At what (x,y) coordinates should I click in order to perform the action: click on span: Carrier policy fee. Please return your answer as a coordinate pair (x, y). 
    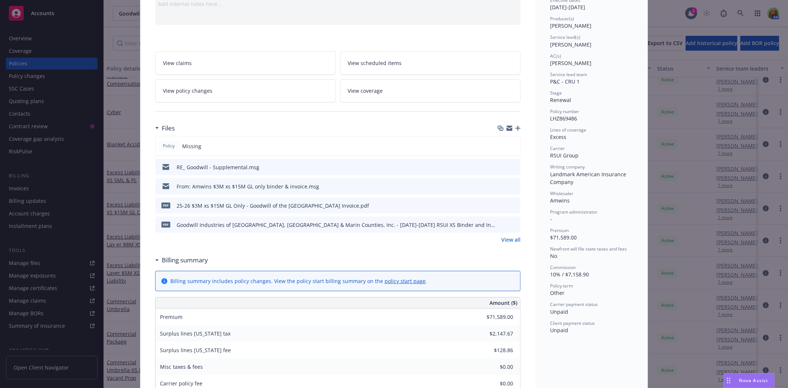
    Looking at the image, I should click on (181, 383).